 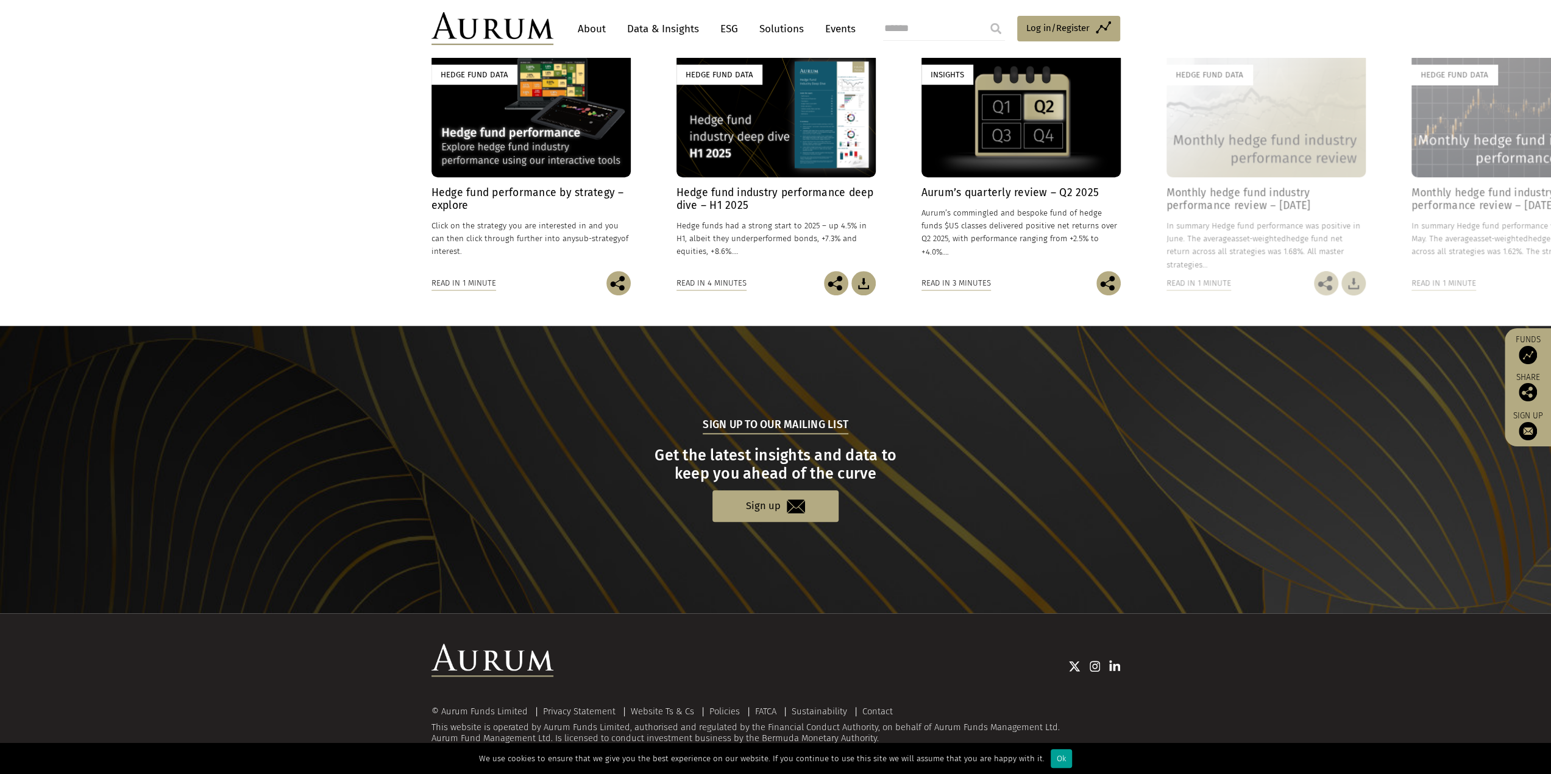 I want to click on h5: Sign up to our mailing list, so click(x=775, y=426).